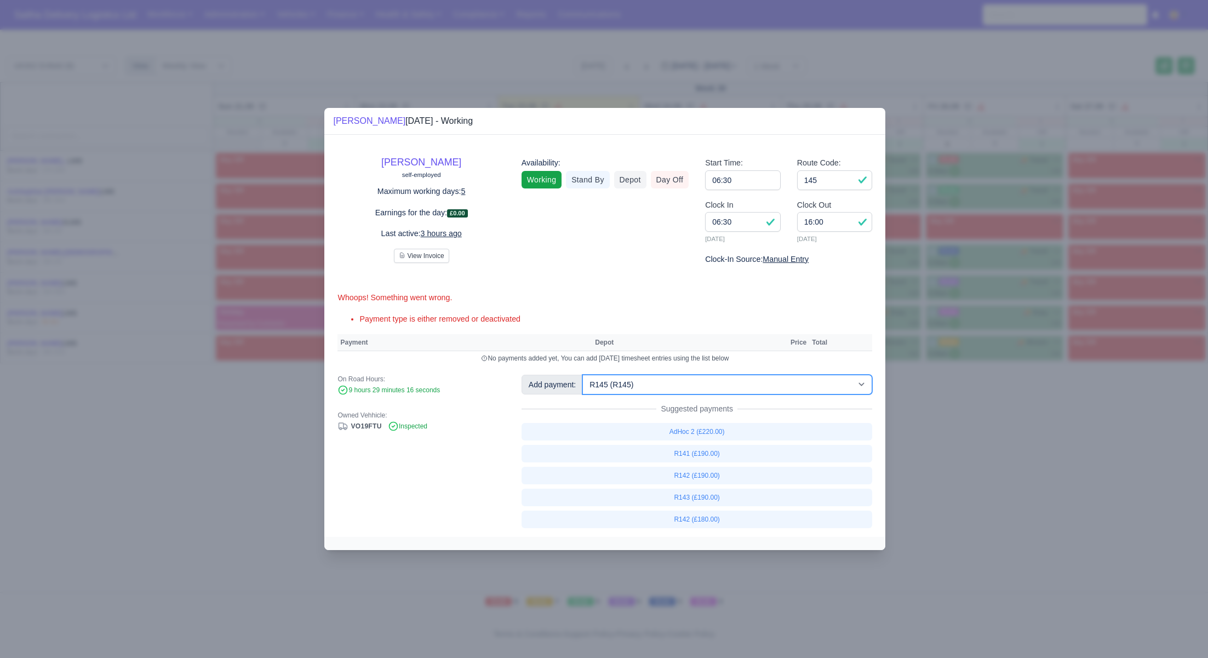 This screenshot has height=658, width=1208. I want to click on a: Working, so click(541, 180).